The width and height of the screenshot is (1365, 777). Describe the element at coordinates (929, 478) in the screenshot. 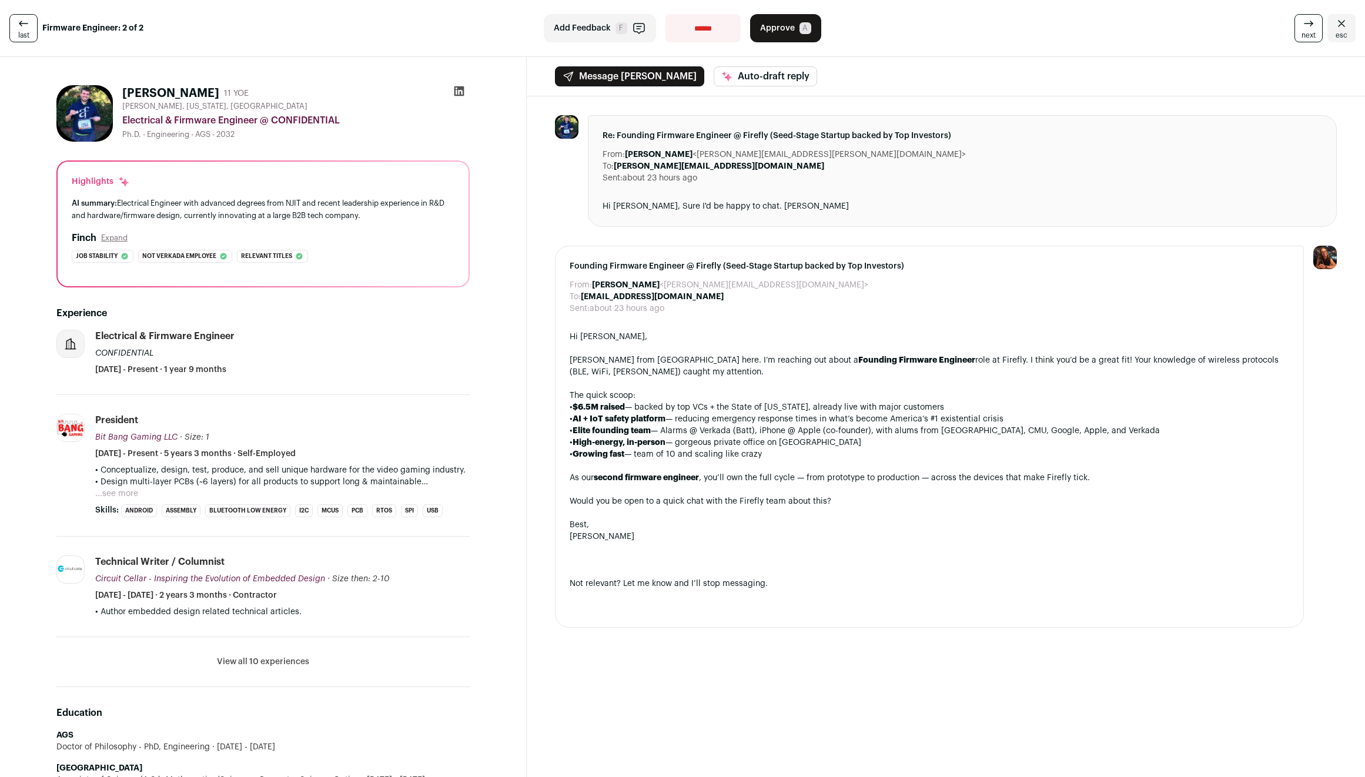

I see `div: As our , you’ll own the full cycle — from prototype to production — across the devices that make ...` at that location.